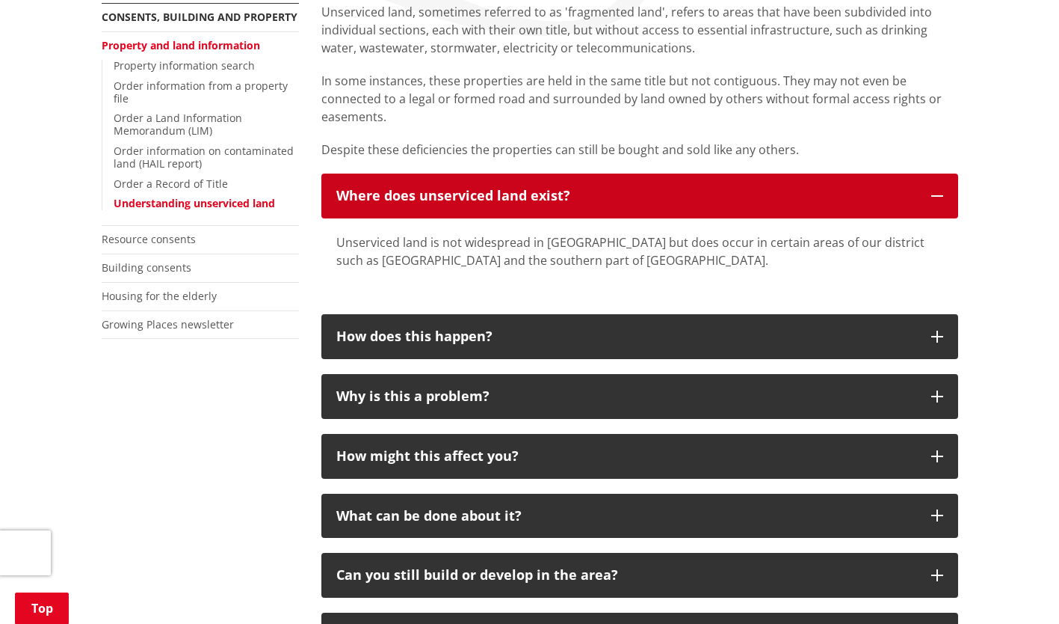 The image size is (1059, 624). I want to click on a: Understanding unserviced land, so click(194, 203).